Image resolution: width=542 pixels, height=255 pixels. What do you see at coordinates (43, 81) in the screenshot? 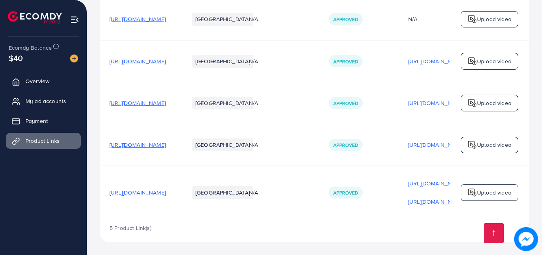
I see `a: Overview` at bounding box center [43, 81].